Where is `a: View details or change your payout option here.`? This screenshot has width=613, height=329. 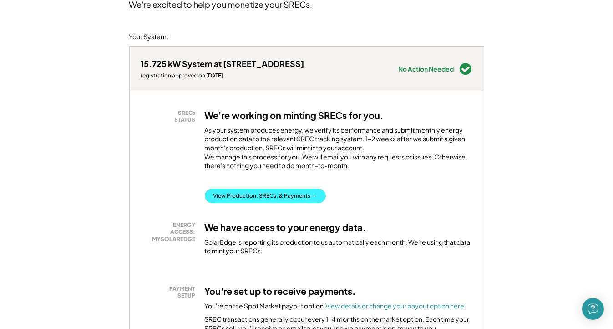 a: View details or change your payout option here. is located at coordinates (396, 305).